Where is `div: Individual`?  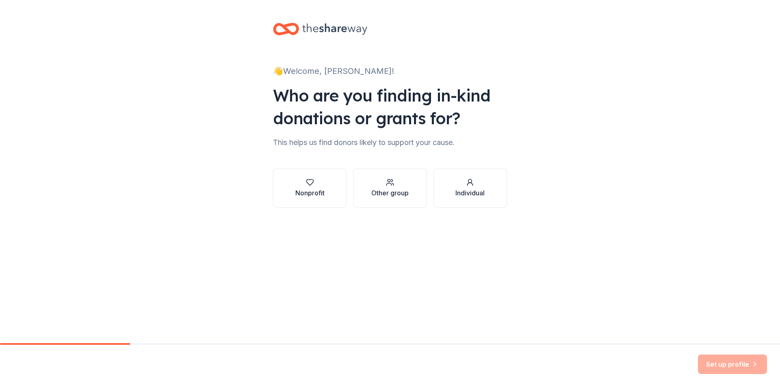 div: Individual is located at coordinates (470, 193).